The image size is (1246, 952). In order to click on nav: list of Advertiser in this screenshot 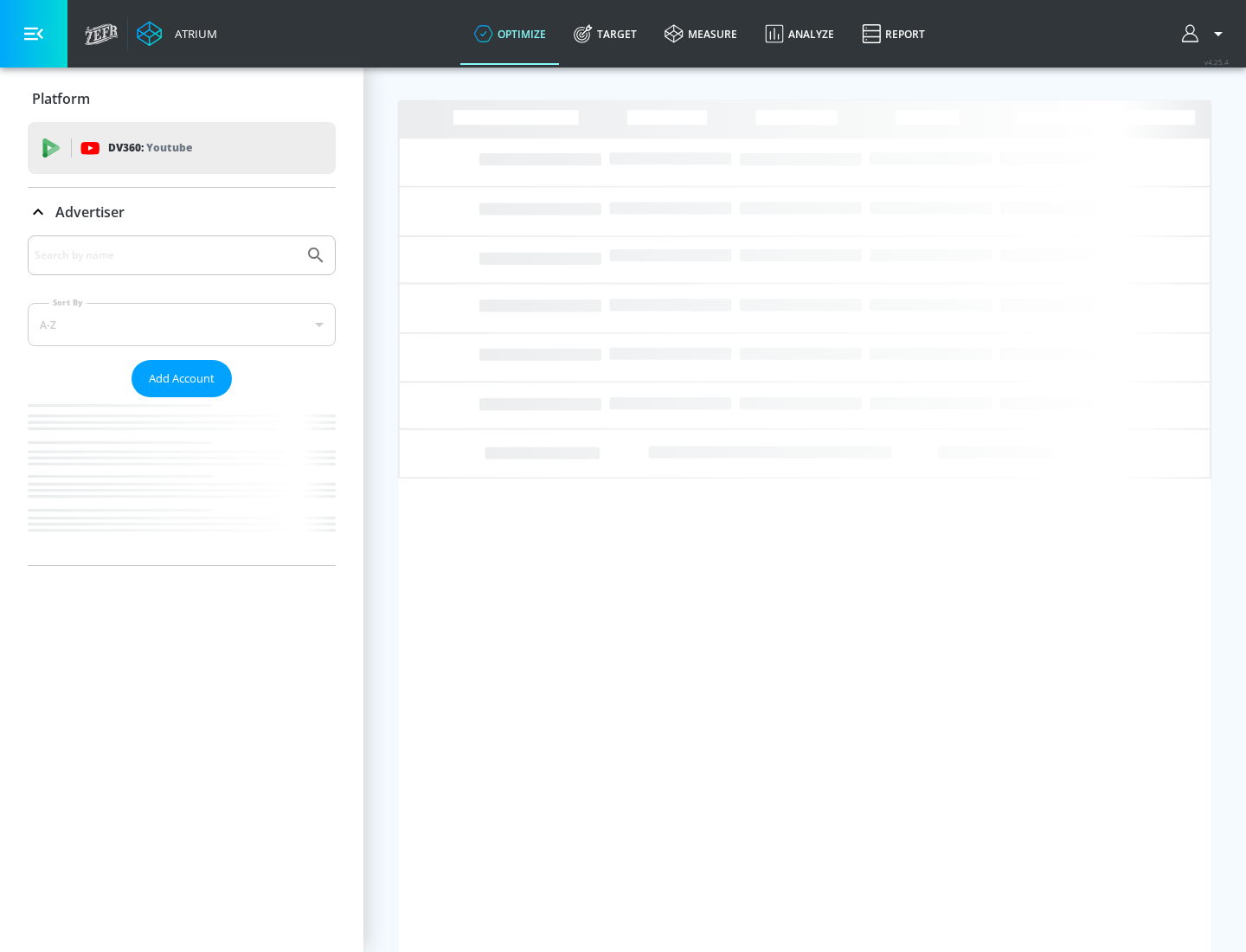, I will do `click(181, 481)`.